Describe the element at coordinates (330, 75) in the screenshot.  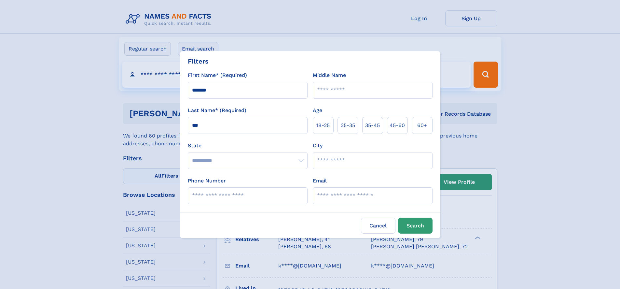
I see `label: Middle Name` at that location.